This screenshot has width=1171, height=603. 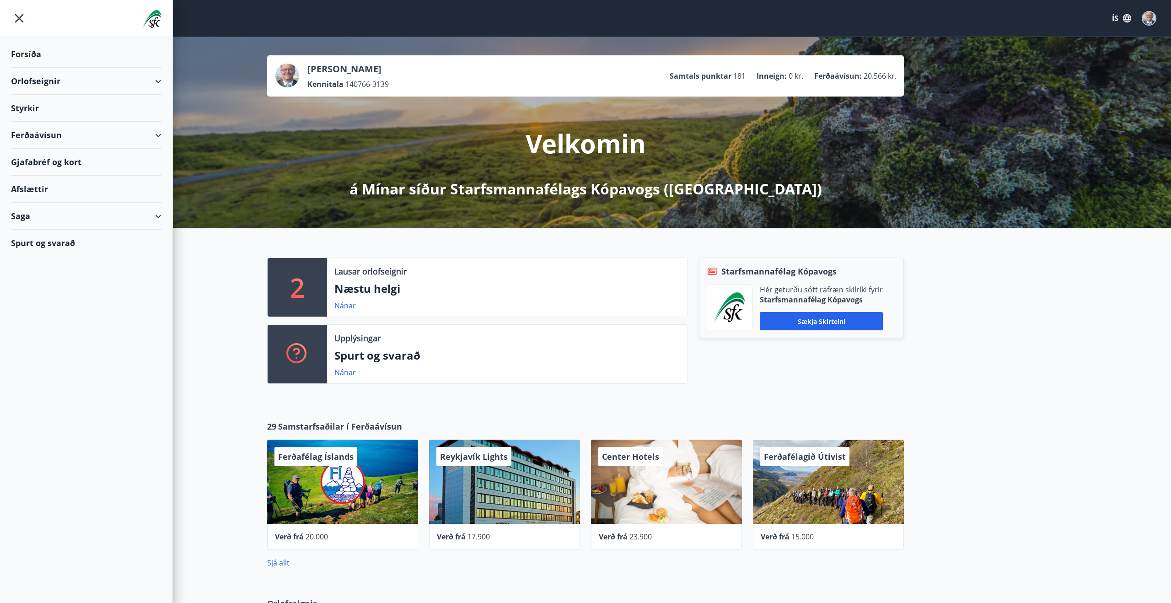 I want to click on span: Samstarfsaðilar í Ferðaávísun, so click(x=340, y=426).